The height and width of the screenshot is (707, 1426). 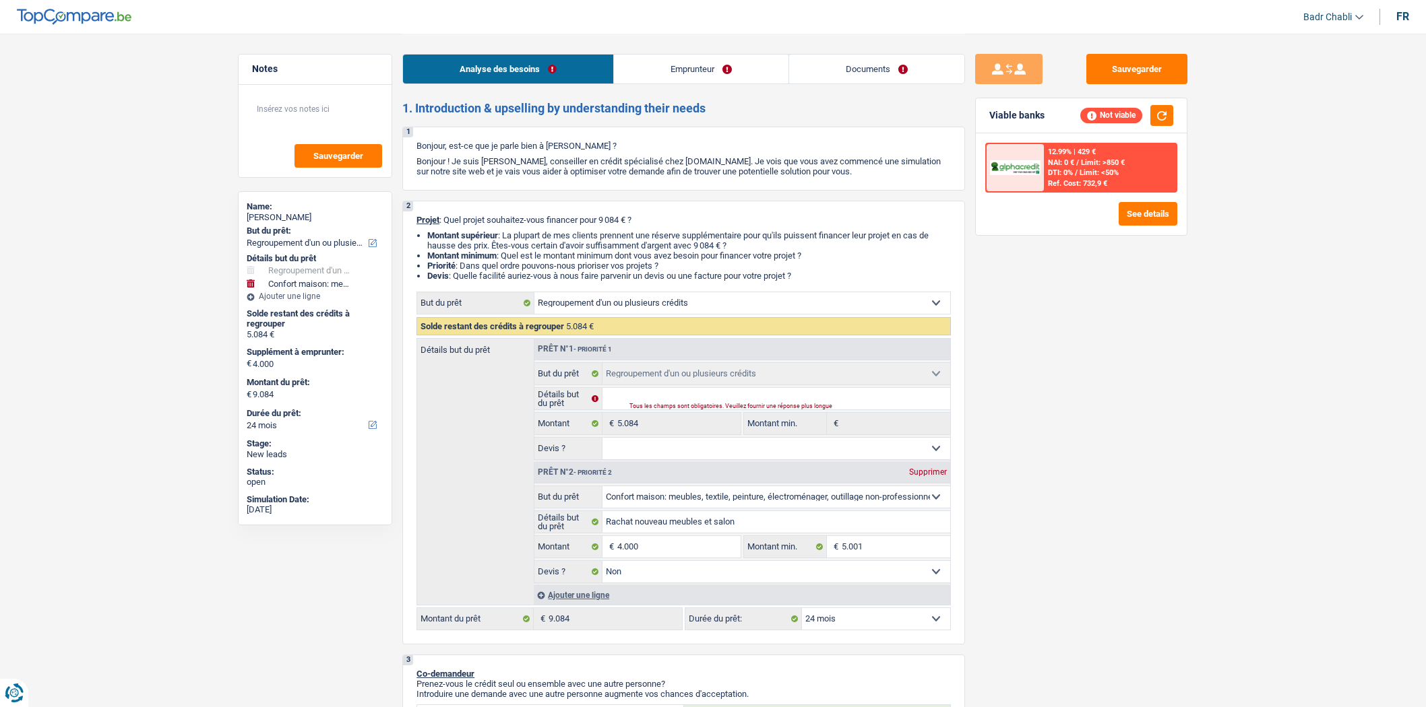 What do you see at coordinates (1147, 214) in the screenshot?
I see `button: See details` at bounding box center [1147, 214].